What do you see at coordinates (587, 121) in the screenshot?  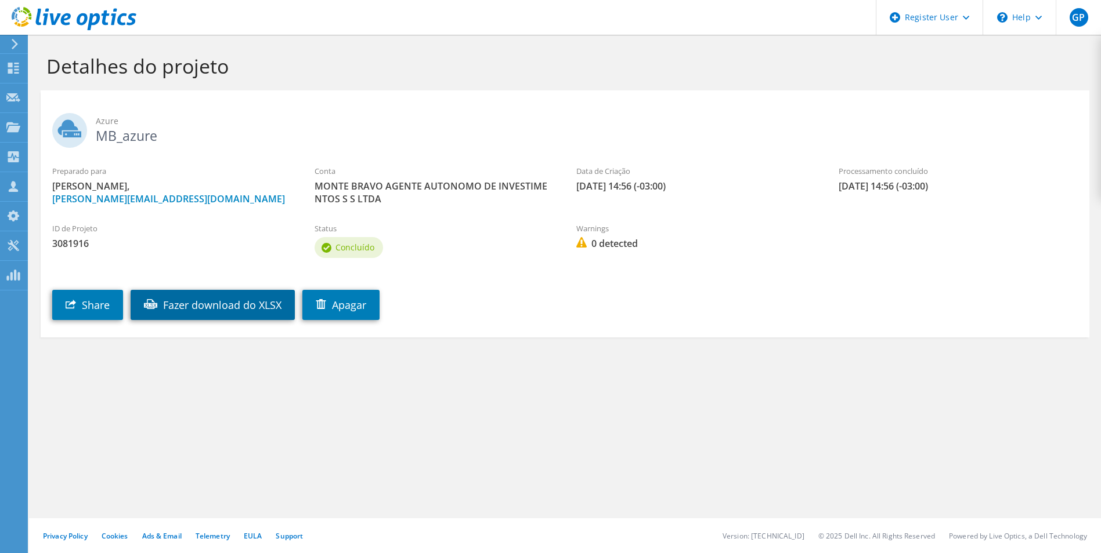 I see `span: Azure` at bounding box center [587, 121].